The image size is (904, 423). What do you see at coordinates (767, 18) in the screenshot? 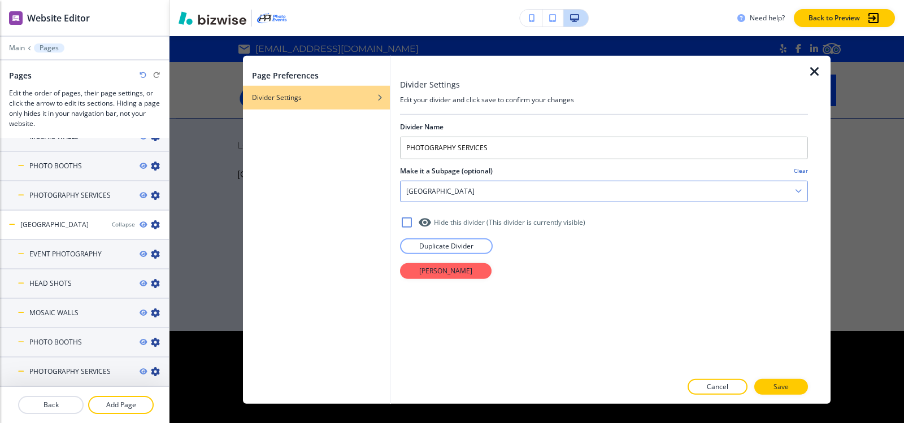
I see `h3: Need help?` at bounding box center [767, 18].